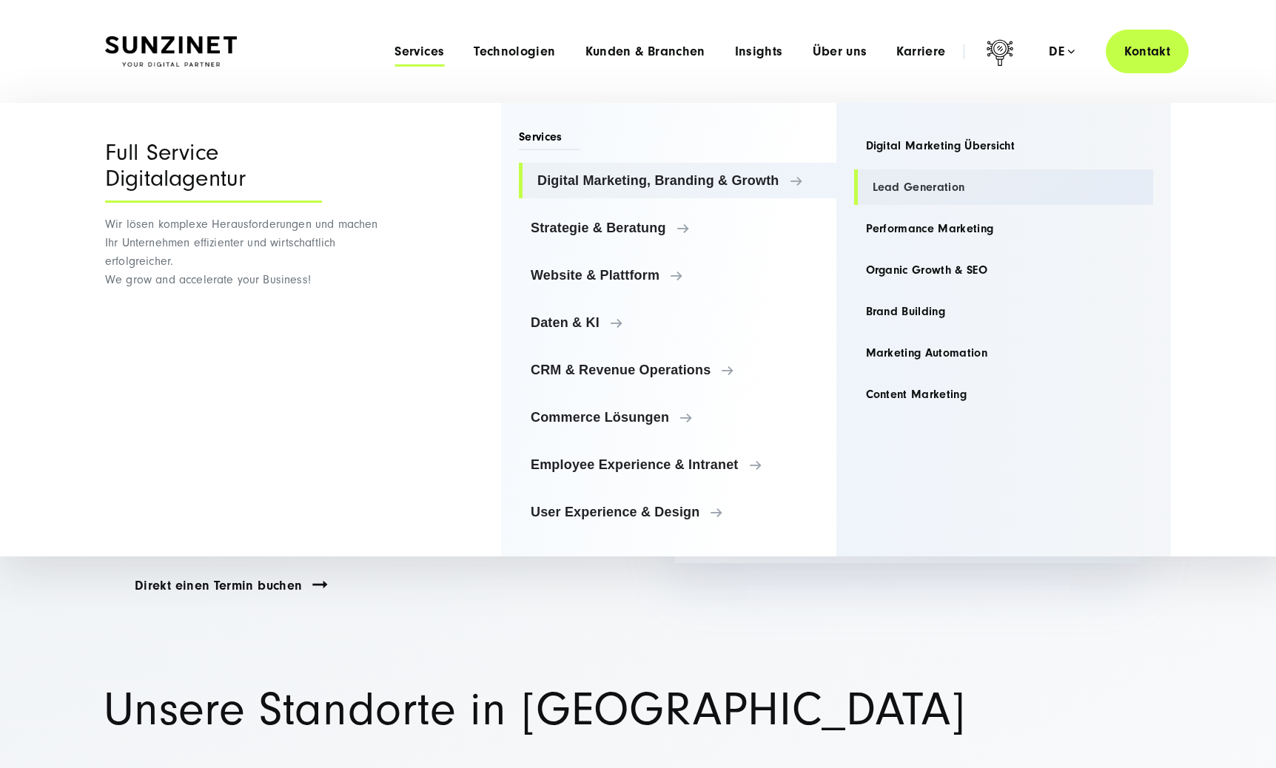 Image resolution: width=1276 pixels, height=768 pixels. What do you see at coordinates (1003, 312) in the screenshot?
I see `a: Brand Building` at bounding box center [1003, 312].